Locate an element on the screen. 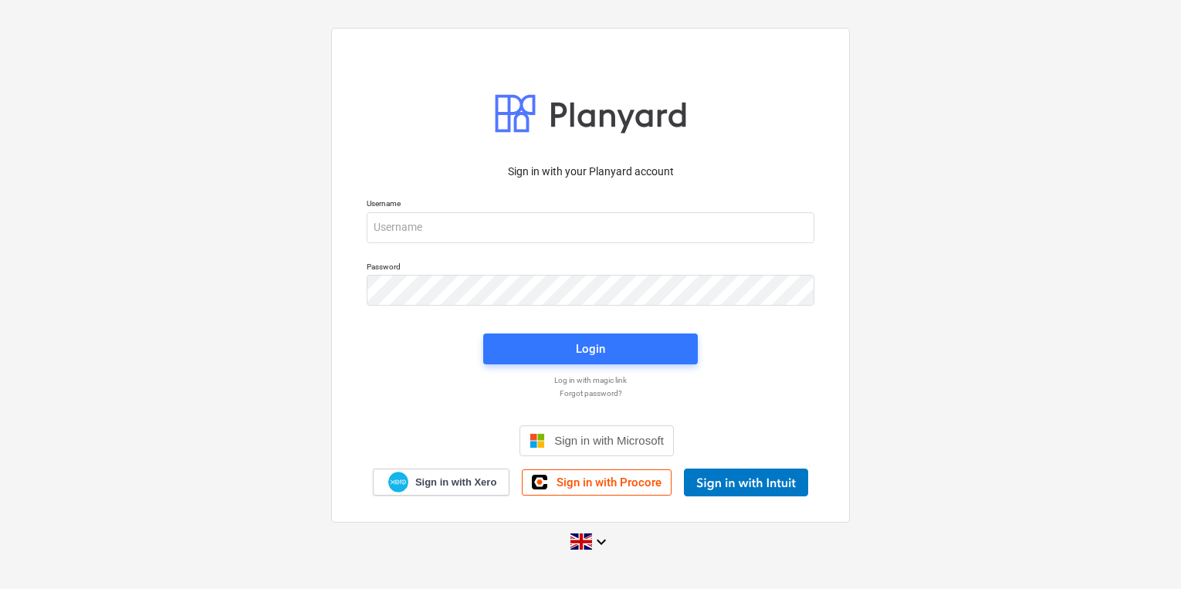 The image size is (1181, 589). p: Password is located at coordinates (591, 268).